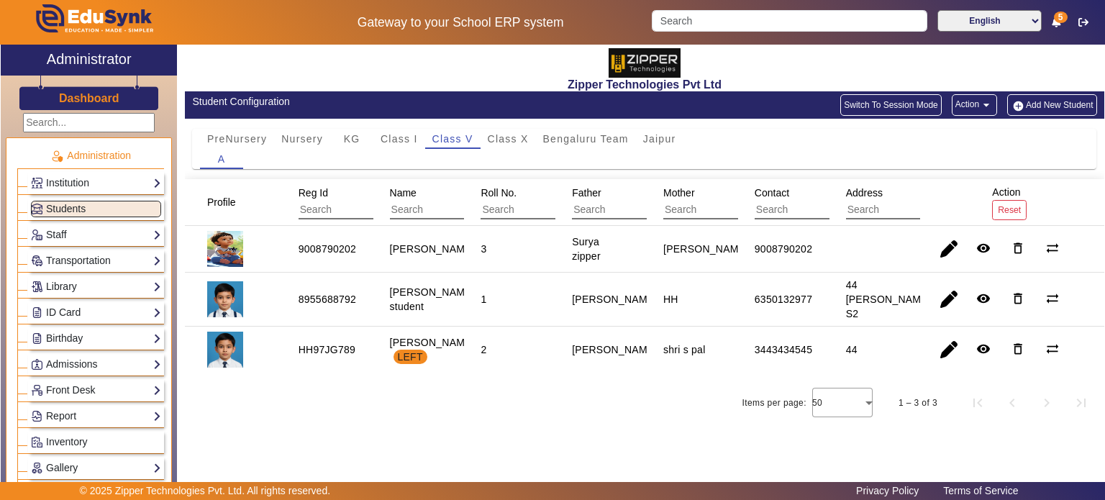  I want to click on h3: Dashboard, so click(89, 98).